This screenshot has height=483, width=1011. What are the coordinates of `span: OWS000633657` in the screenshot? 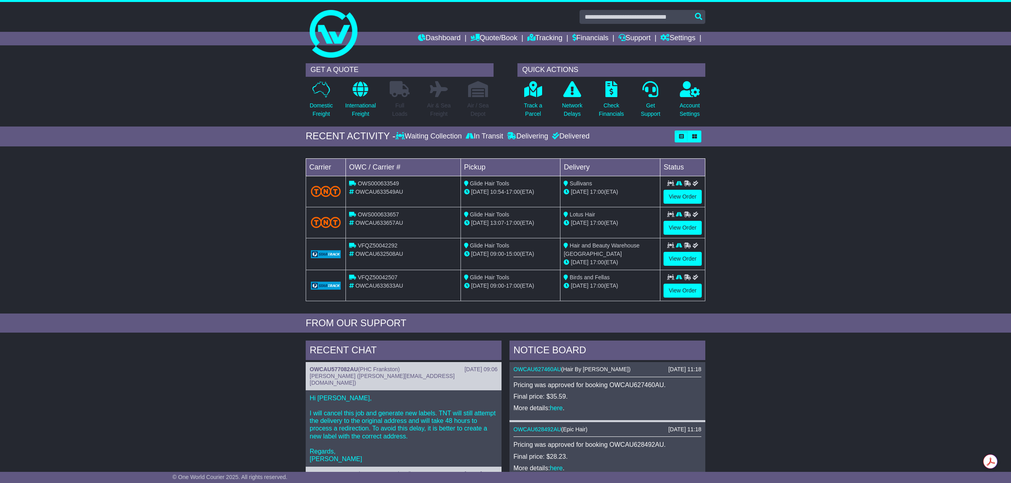 It's located at (378, 214).